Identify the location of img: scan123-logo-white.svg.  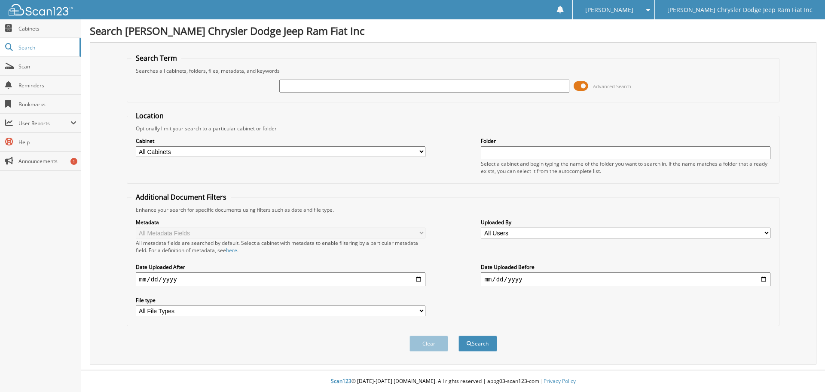
(41, 9).